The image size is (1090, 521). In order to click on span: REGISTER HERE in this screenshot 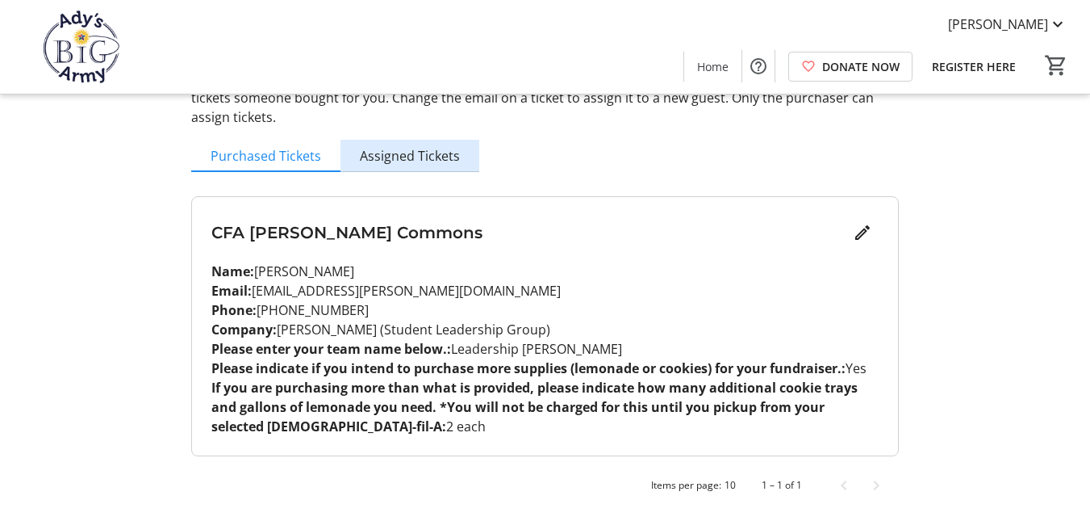, I will do `click(974, 66)`.